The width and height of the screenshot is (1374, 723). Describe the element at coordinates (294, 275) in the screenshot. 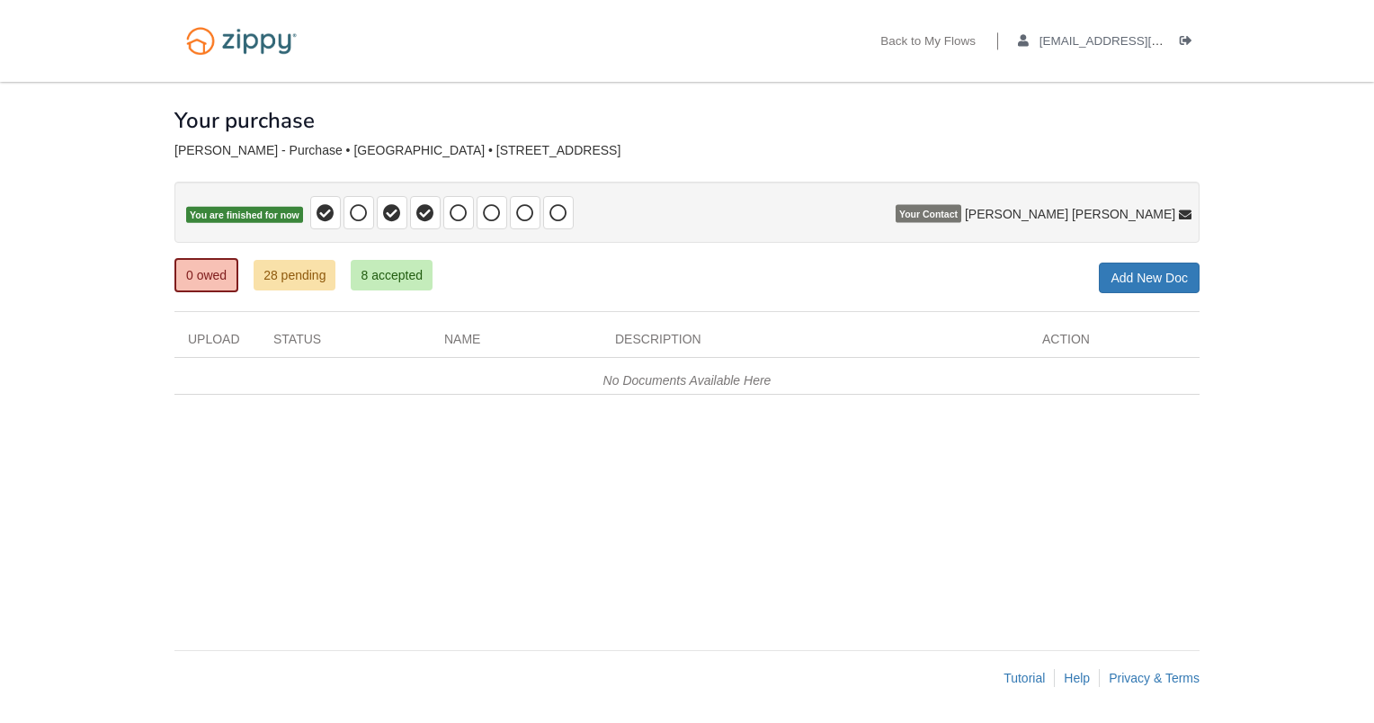

I see `a: 28 pending` at that location.